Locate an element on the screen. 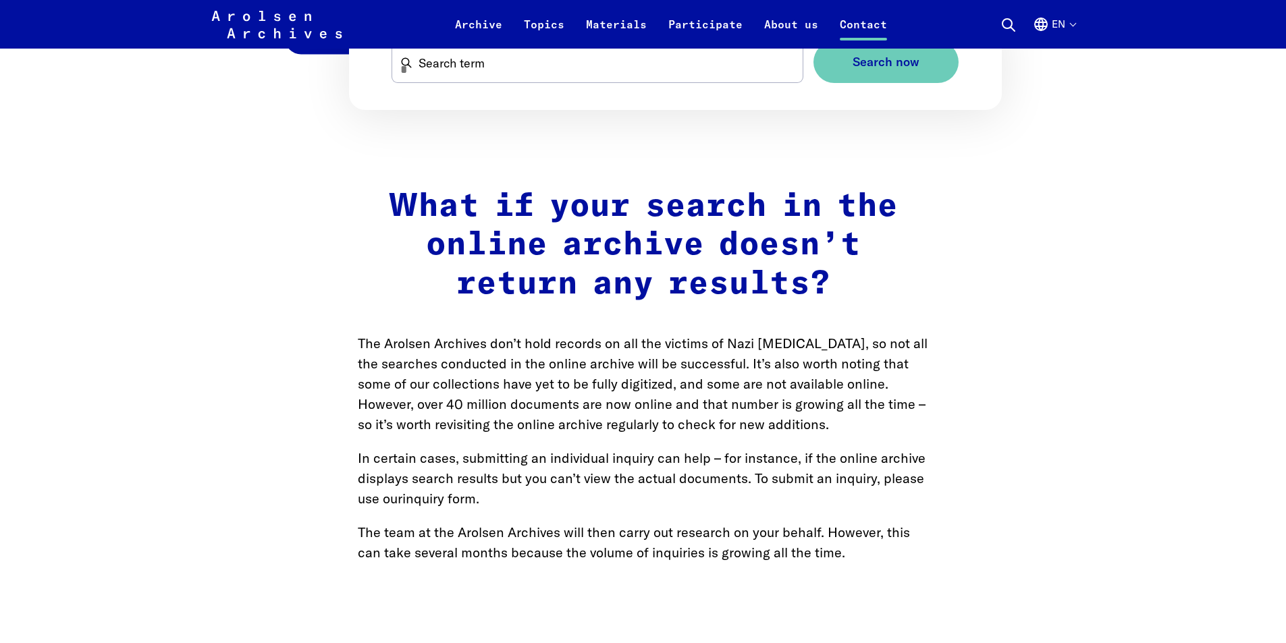  nav: Primary is located at coordinates (671, 24).